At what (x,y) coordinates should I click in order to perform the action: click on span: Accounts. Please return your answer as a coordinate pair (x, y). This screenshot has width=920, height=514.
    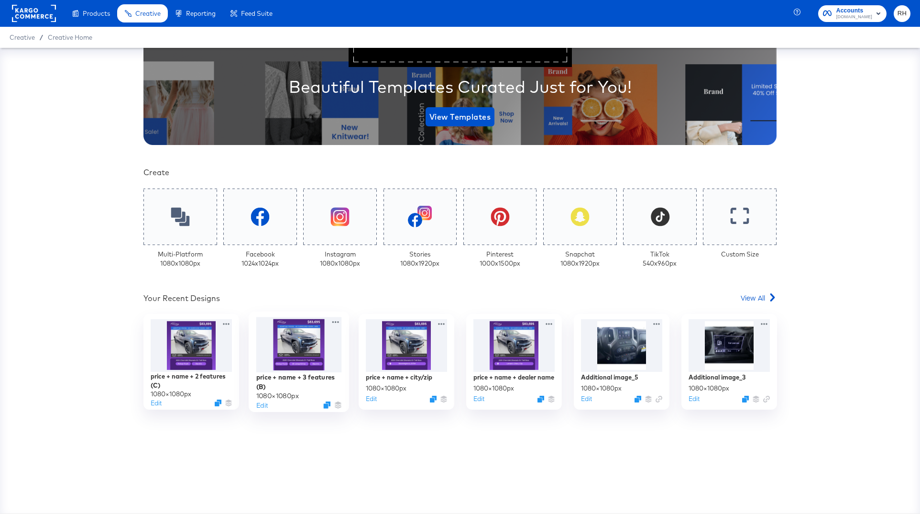
    Looking at the image, I should click on (854, 11).